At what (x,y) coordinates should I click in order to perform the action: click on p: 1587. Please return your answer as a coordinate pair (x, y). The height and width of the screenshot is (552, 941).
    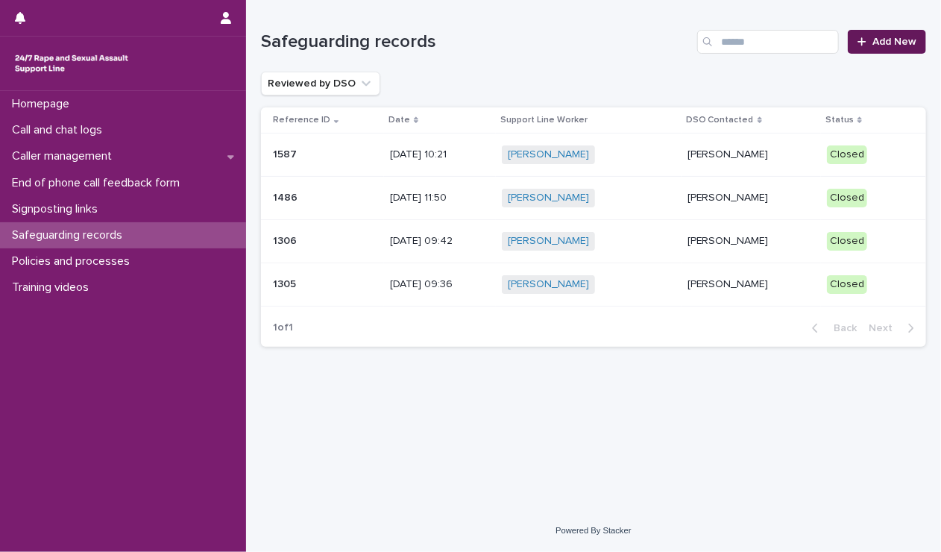
    Looking at the image, I should click on (286, 153).